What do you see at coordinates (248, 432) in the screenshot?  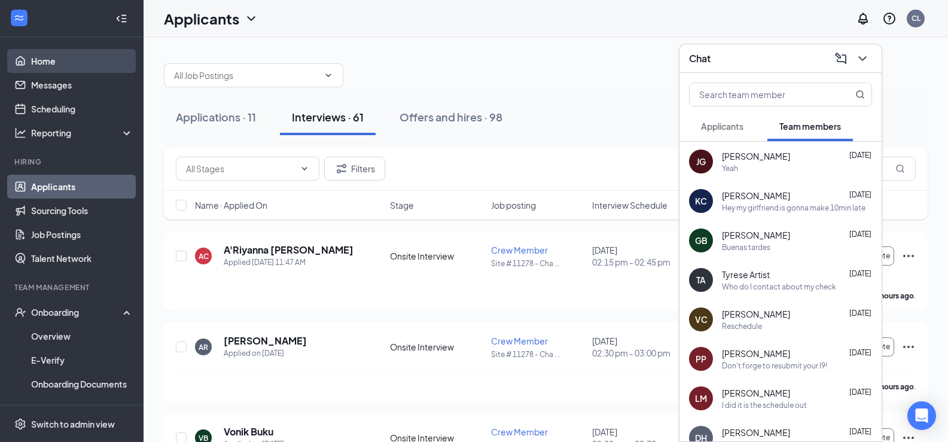 I see `h5: Vonik Buku` at bounding box center [248, 432].